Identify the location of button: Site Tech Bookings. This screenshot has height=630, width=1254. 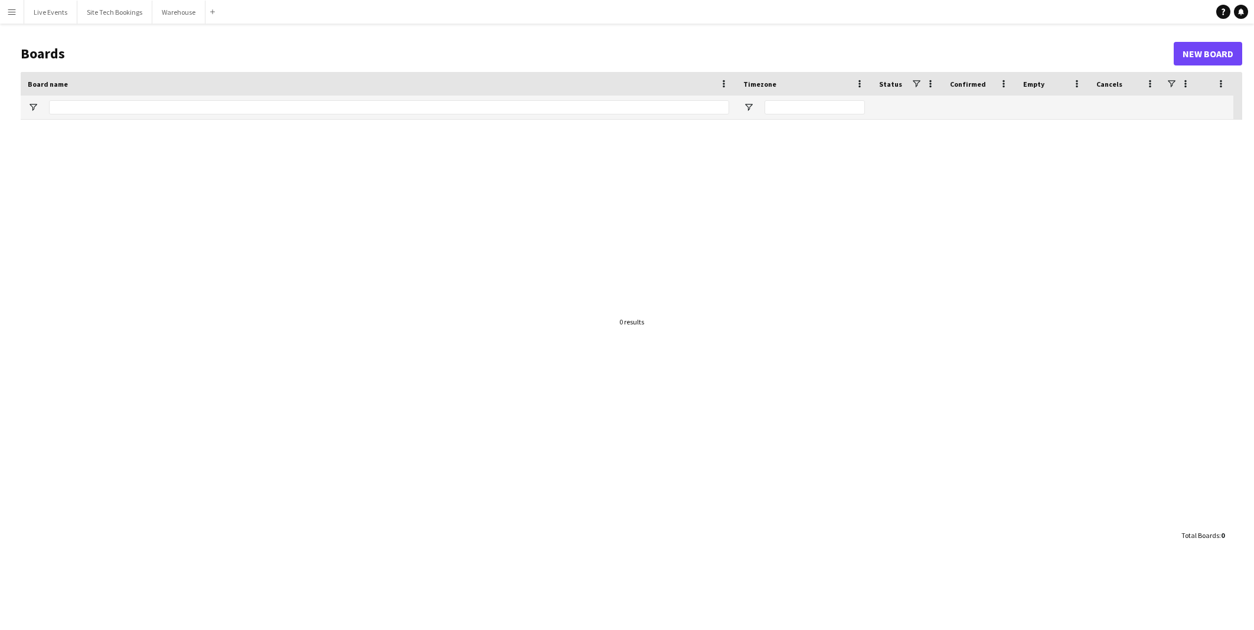
(114, 12).